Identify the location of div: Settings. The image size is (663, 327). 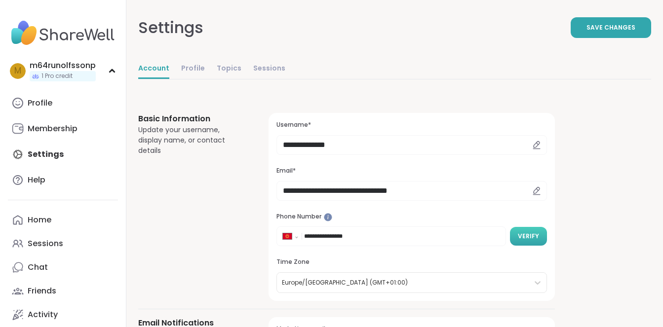
(171, 28).